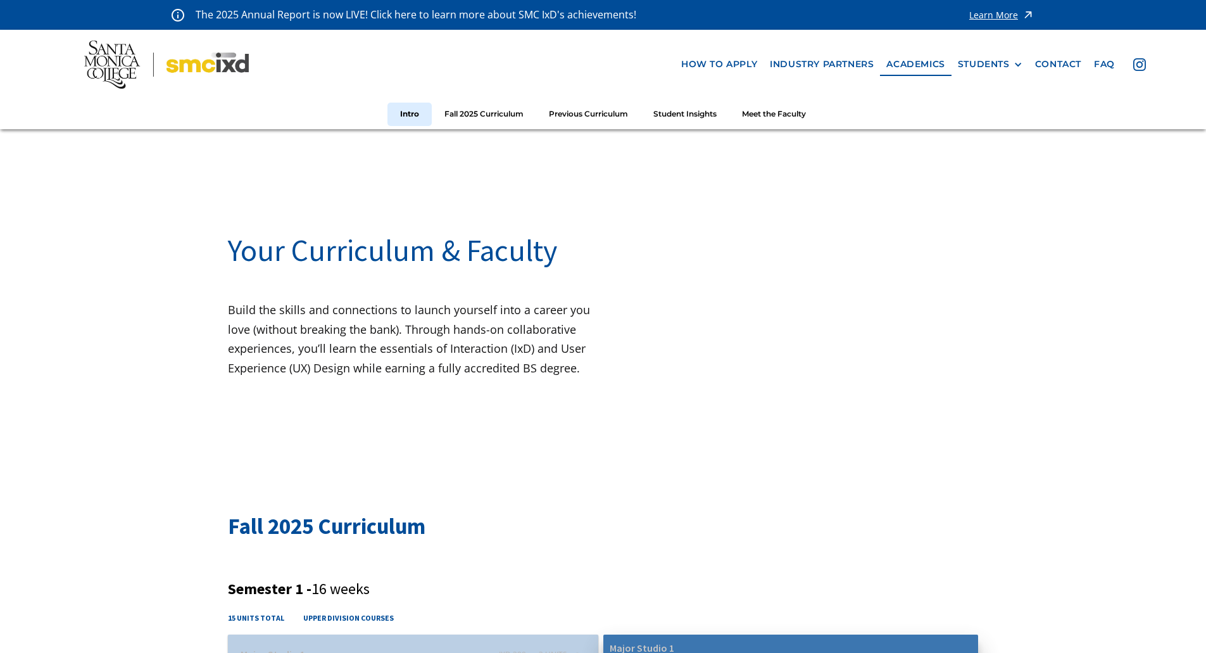 The height and width of the screenshot is (653, 1206). Describe the element at coordinates (916, 64) in the screenshot. I see `a: Academics` at that location.